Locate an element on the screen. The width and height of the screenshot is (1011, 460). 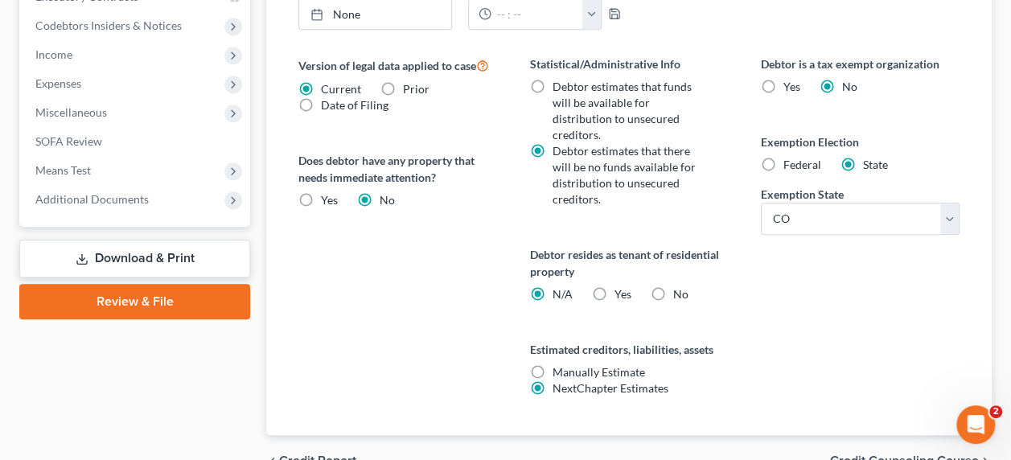
span: SOFA Review is located at coordinates (68, 141).